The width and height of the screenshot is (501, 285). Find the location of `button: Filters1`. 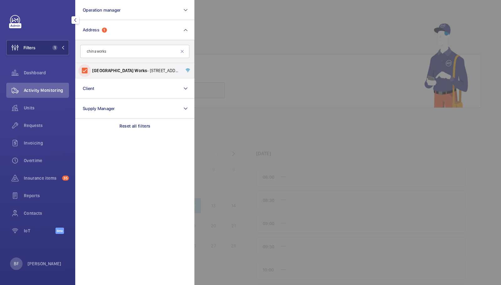

button: Filters1 is located at coordinates (38, 48).